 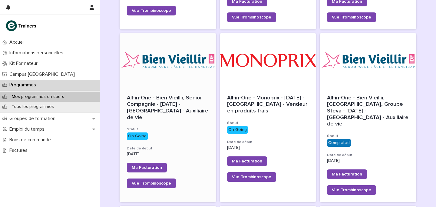 What do you see at coordinates (18, 42) in the screenshot?
I see `p: Accueil` at bounding box center [18, 42].